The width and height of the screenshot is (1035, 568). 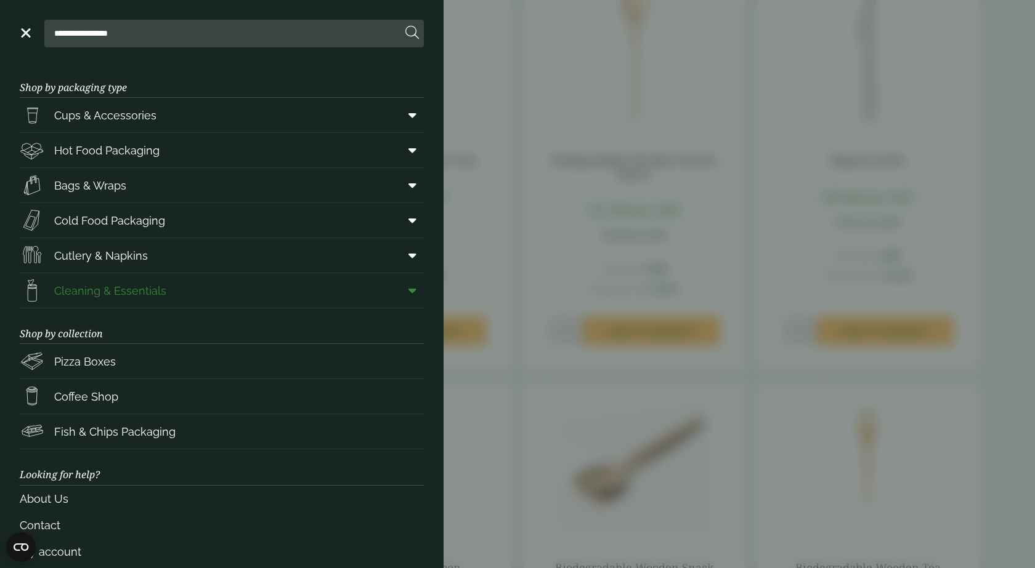 I want to click on span: Cold Food Packaging, so click(x=110, y=220).